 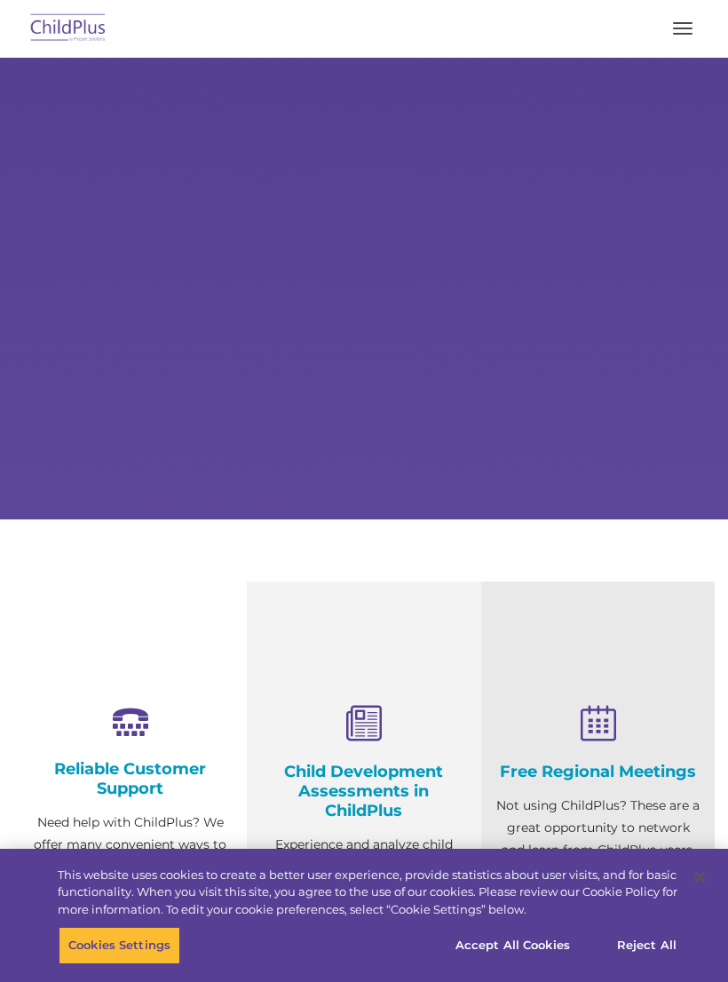 I want to click on button: Accept All Cookies, so click(x=512, y=945).